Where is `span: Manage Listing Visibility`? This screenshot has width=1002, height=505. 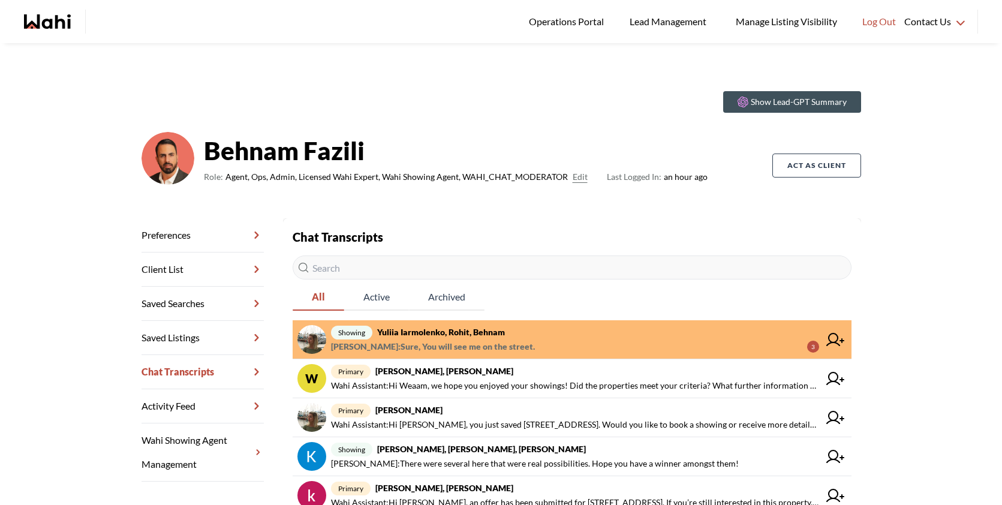 span: Manage Listing Visibility is located at coordinates (786, 22).